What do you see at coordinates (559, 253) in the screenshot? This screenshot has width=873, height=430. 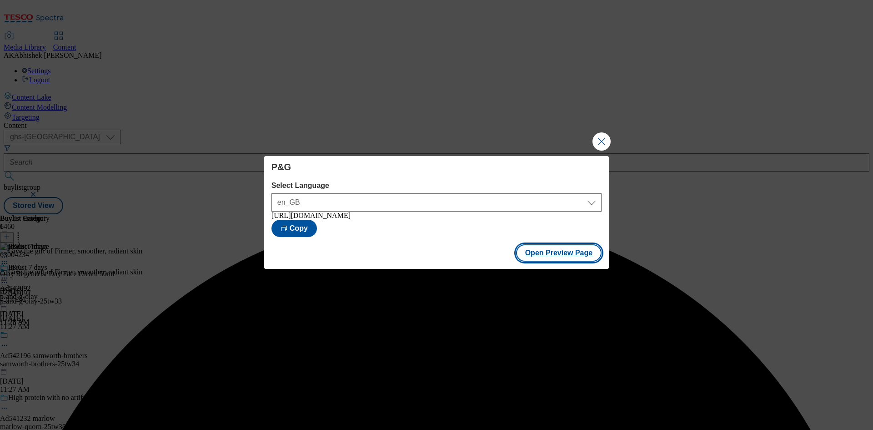 I see `button: Open Preview Page` at bounding box center [559, 253].